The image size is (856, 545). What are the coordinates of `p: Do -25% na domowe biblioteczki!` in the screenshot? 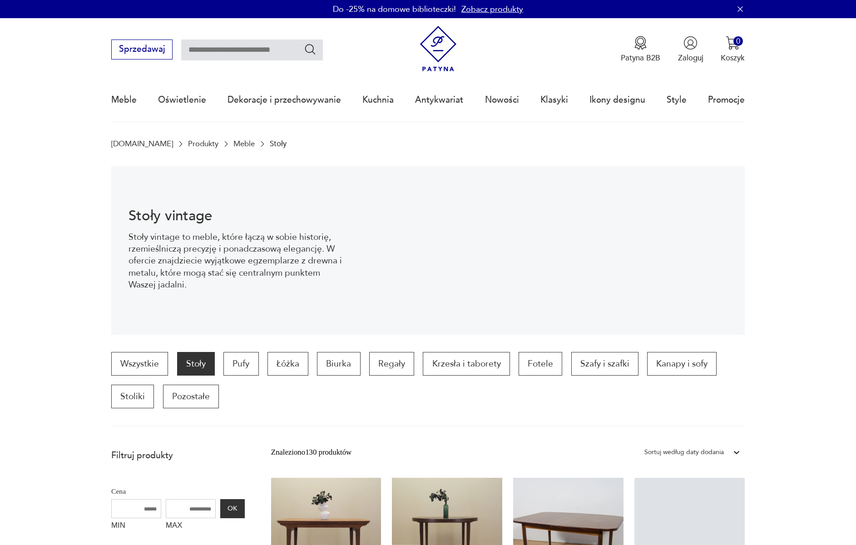 It's located at (394, 9).